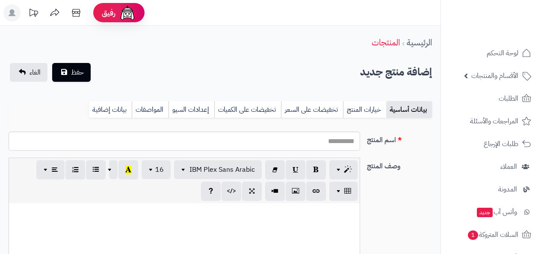  Describe the element at coordinates (110, 109) in the screenshot. I see `a: بيانات إضافية` at that location.